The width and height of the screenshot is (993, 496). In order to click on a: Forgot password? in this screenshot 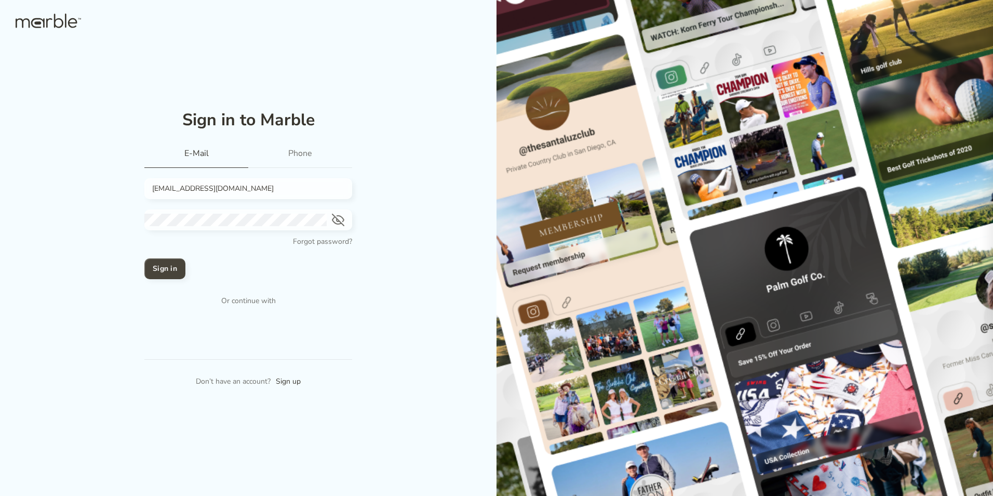, I will do `click(323, 242)`.